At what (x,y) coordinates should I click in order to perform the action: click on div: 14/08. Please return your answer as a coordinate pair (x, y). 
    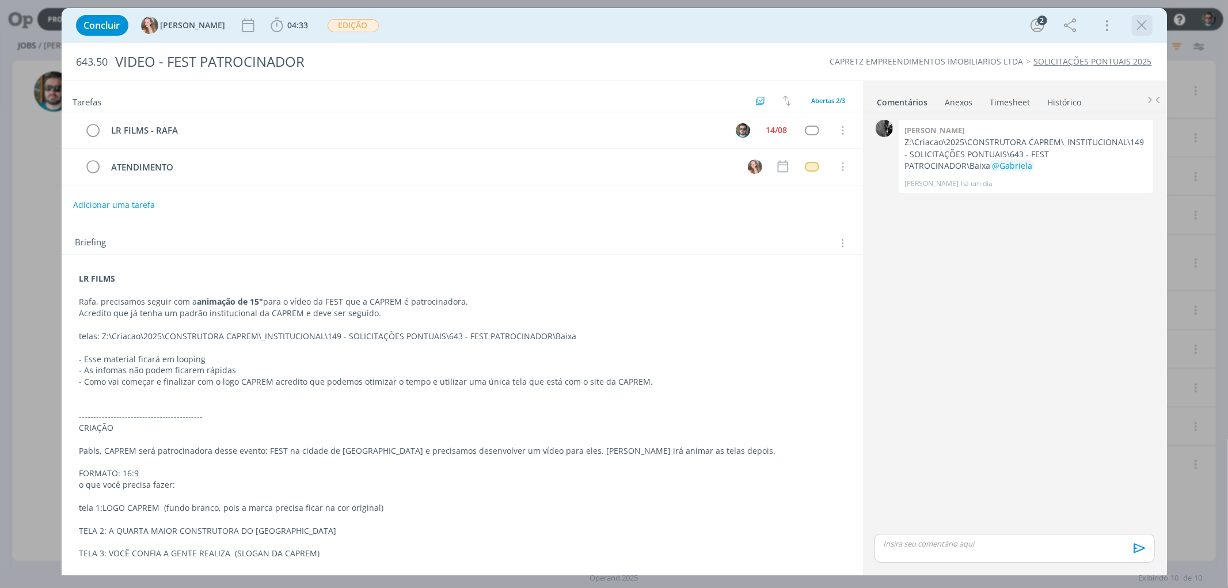
    Looking at the image, I should click on (777, 130).